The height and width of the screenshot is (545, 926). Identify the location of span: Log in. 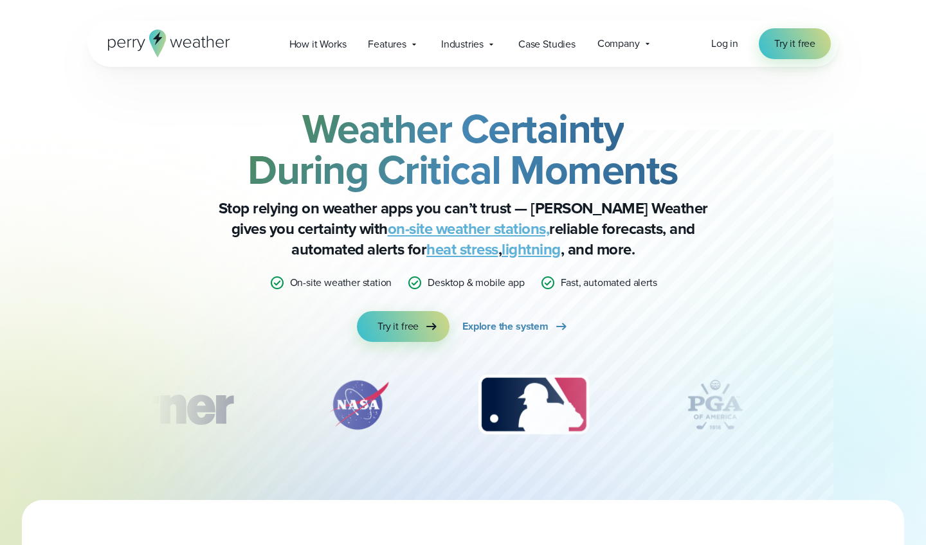
(725, 43).